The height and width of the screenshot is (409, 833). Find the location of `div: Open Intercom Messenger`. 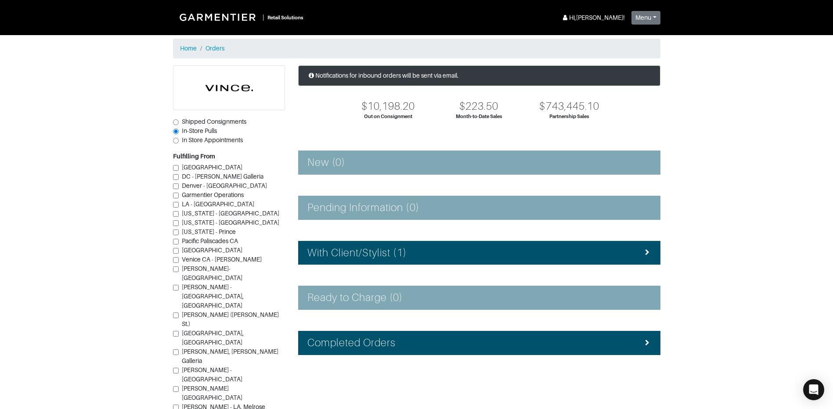

div: Open Intercom Messenger is located at coordinates (814, 390).